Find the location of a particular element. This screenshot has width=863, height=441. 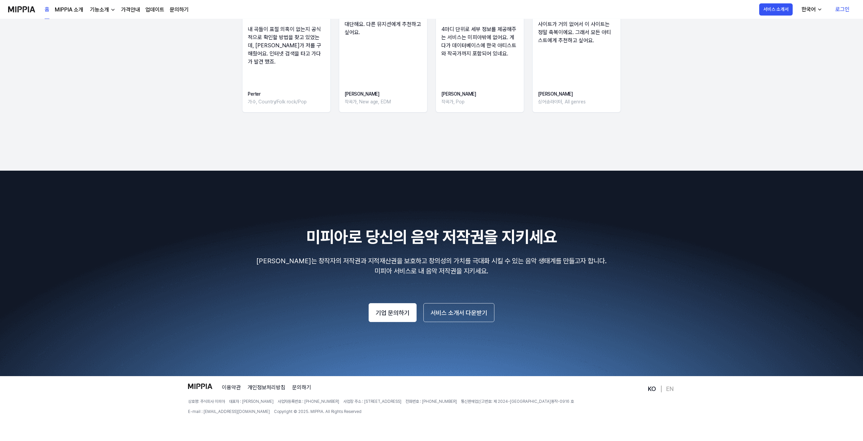

div: 정말 모든걸 분석해서 비교해주는게 대단해요. 다른 뮤지션에게 추천하고 싶어요. is located at coordinates (383, 24).